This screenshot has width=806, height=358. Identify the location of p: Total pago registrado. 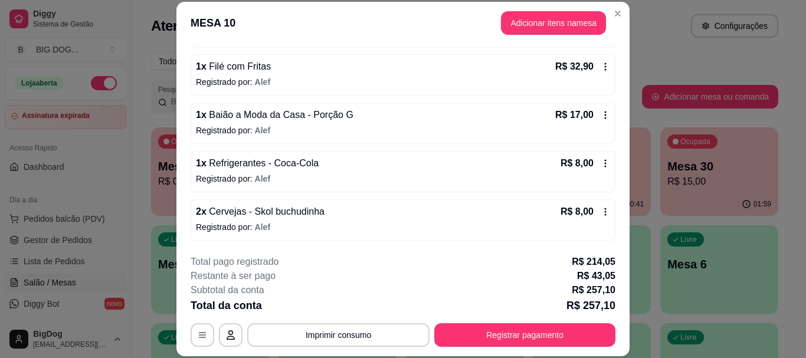
(234, 262).